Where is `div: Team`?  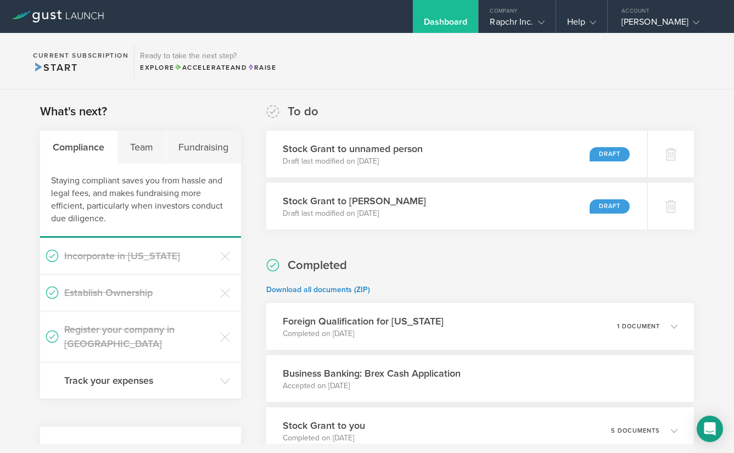
div: Team is located at coordinates (142, 147).